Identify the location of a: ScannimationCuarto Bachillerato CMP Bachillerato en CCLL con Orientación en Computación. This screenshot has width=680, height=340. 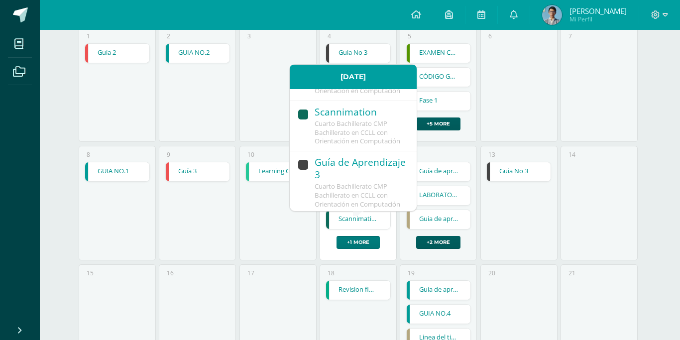
(353, 126).